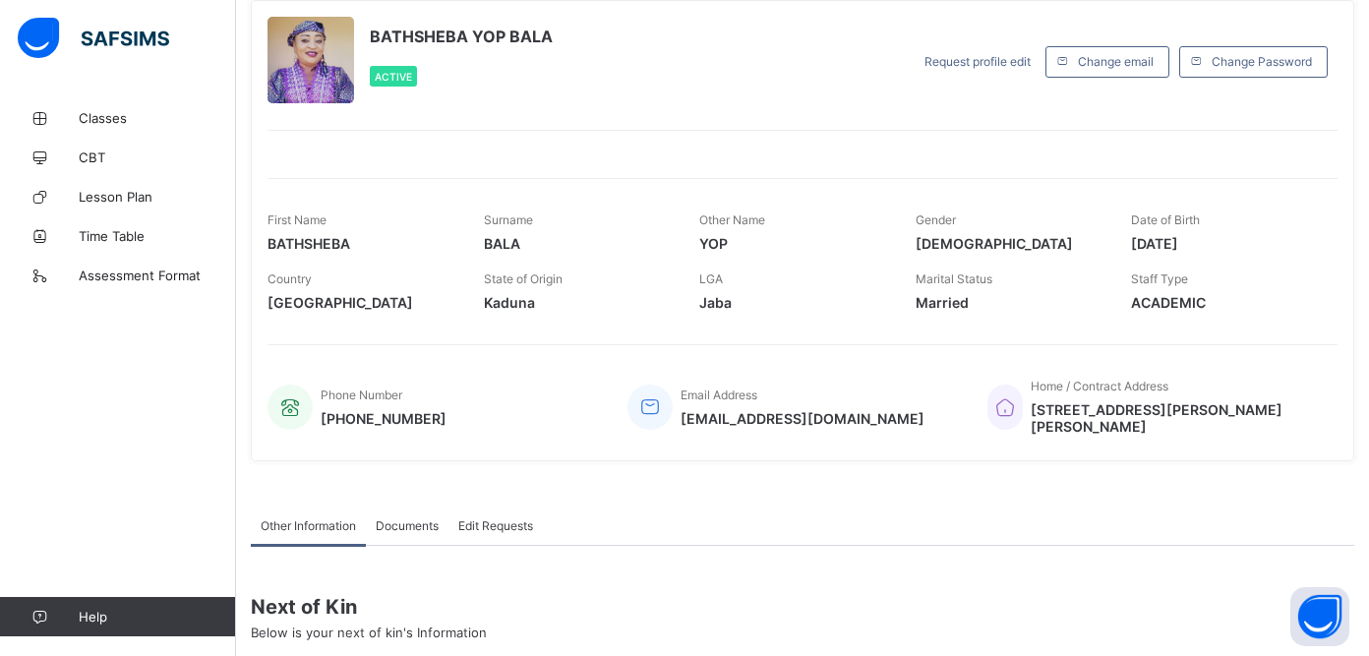  Describe the element at coordinates (496, 525) in the screenshot. I see `span: Edit Requests` at that location.